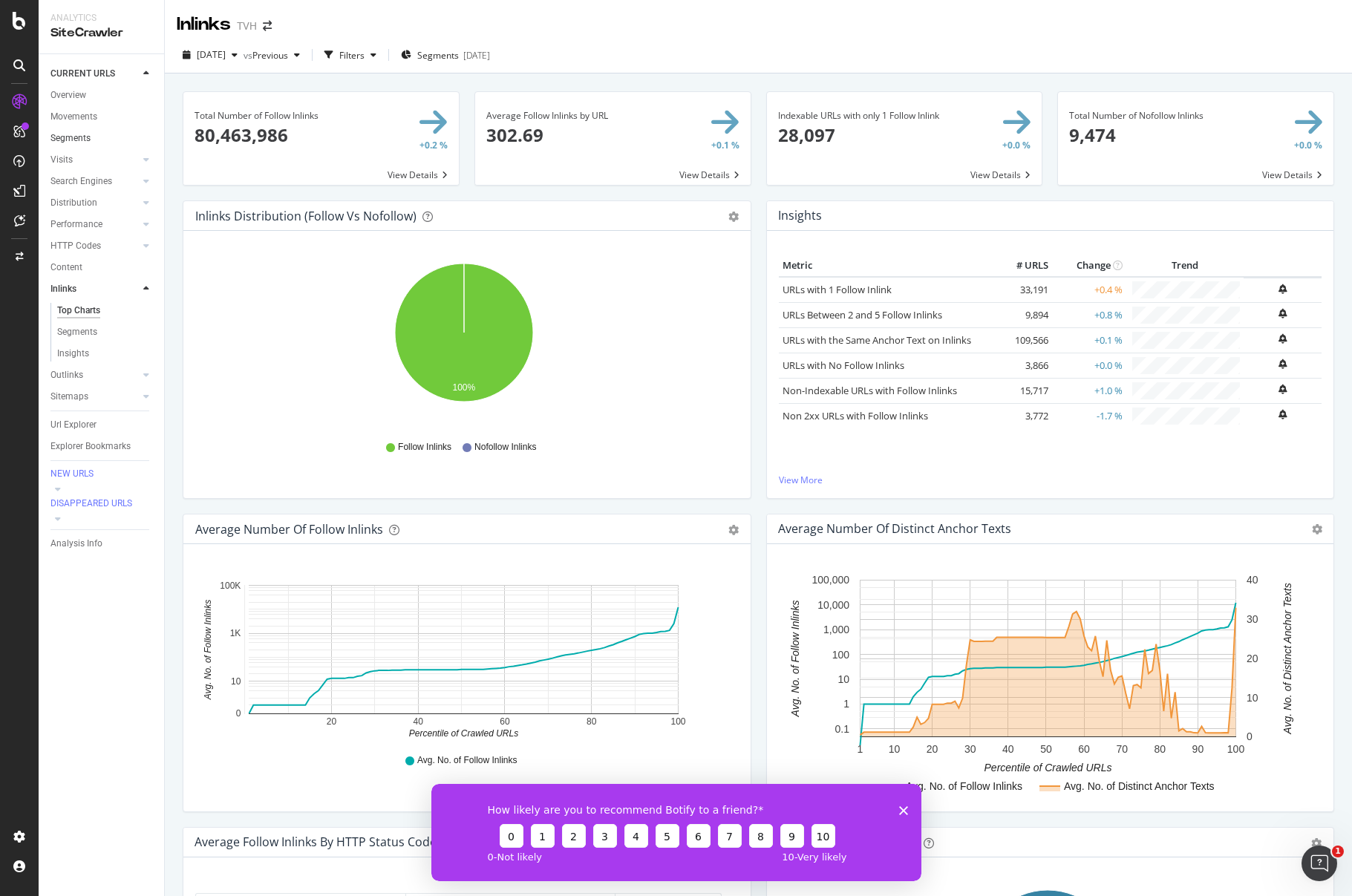  Describe the element at coordinates (94, 374) in the screenshot. I see `a: Outlinks` at that location.